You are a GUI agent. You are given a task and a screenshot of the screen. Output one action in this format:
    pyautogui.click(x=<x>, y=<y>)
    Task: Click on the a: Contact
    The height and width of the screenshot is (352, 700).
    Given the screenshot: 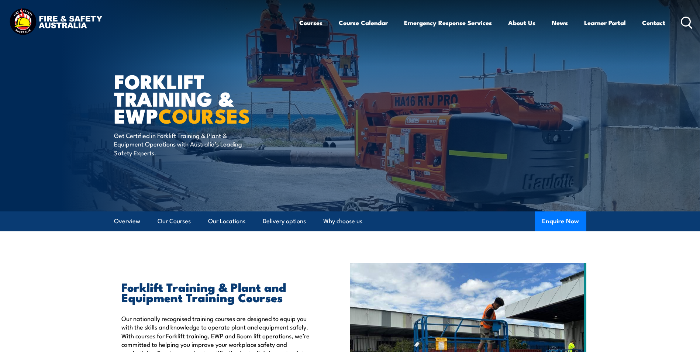 What is the action you would take?
    pyautogui.click(x=653, y=22)
    